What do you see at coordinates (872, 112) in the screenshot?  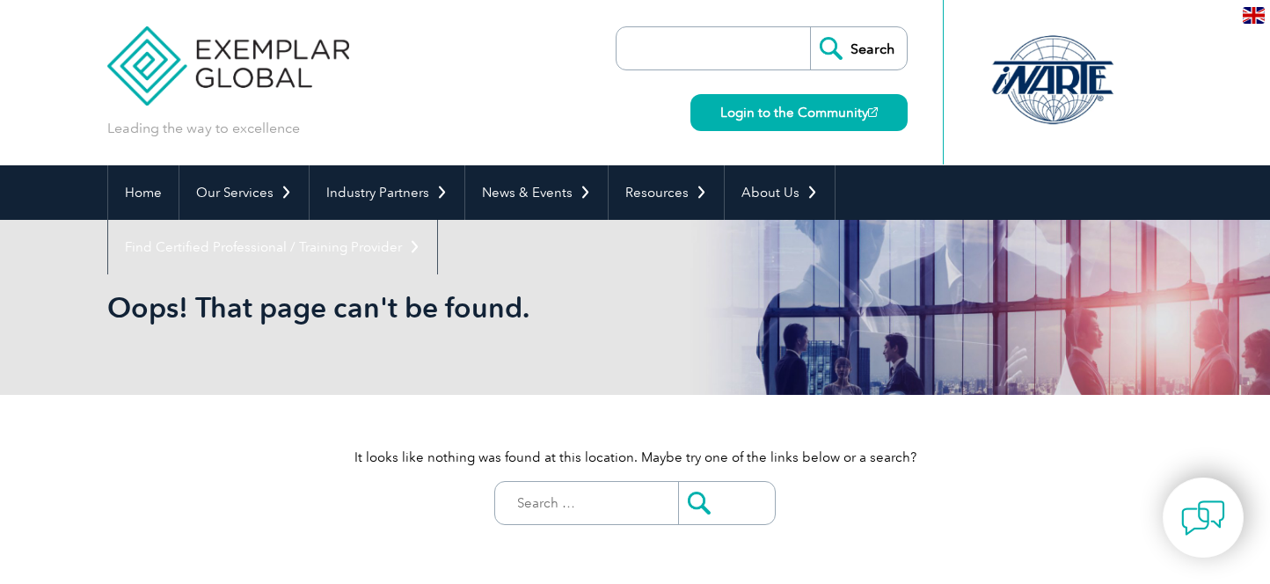 I see `img: open_square.png` at bounding box center [872, 112].